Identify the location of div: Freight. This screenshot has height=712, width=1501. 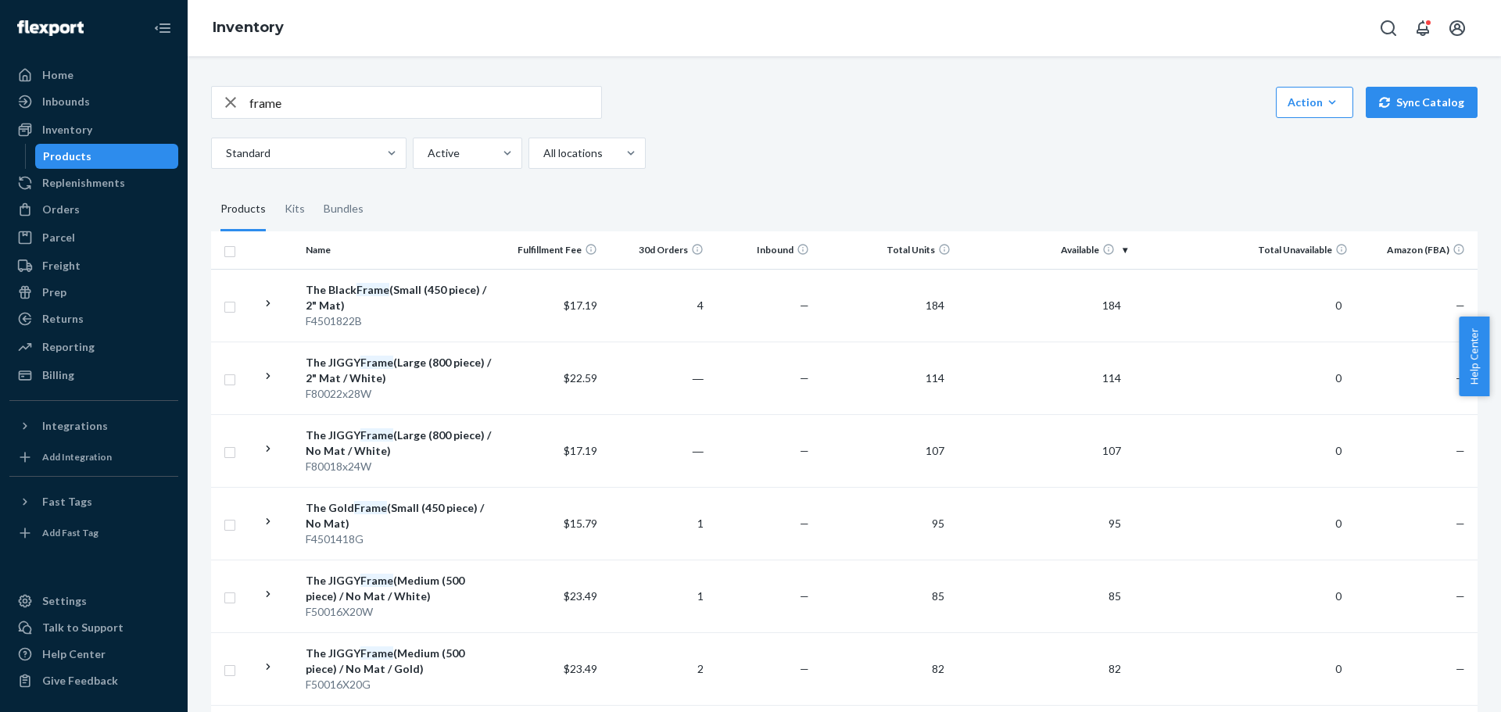
(61, 266).